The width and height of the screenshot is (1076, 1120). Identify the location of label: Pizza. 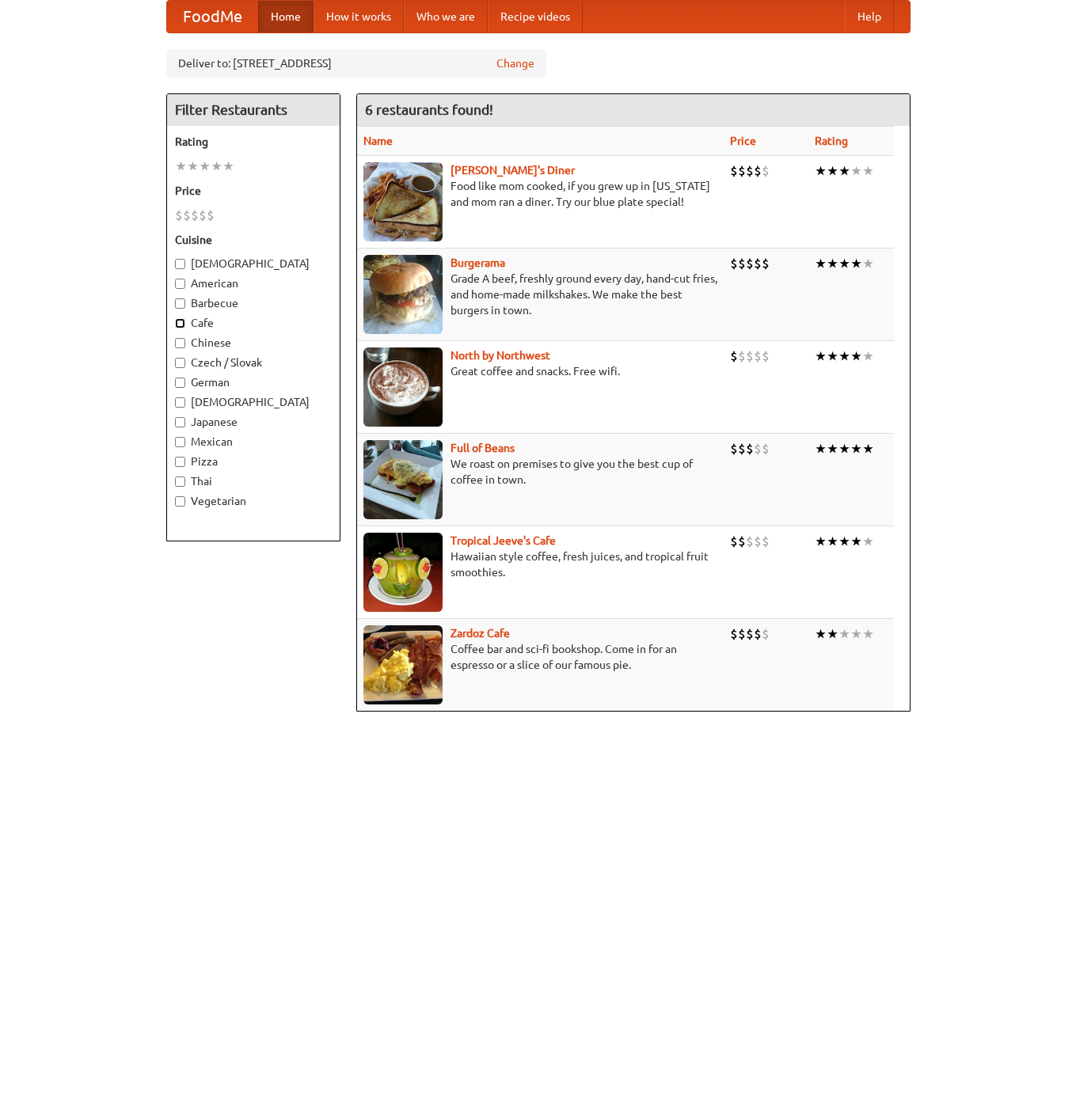
(254, 461).